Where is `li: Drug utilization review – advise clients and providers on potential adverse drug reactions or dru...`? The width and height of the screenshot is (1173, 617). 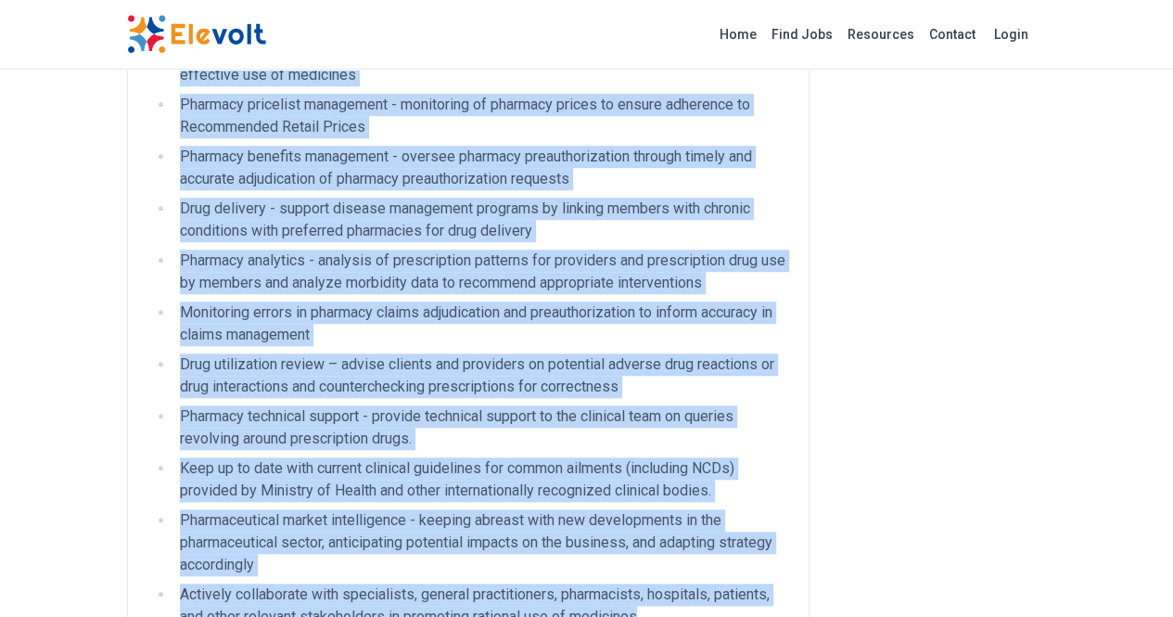
li: Drug utilization review – advise clients and providers on potential adverse drug reactions or dru... is located at coordinates (480, 376).